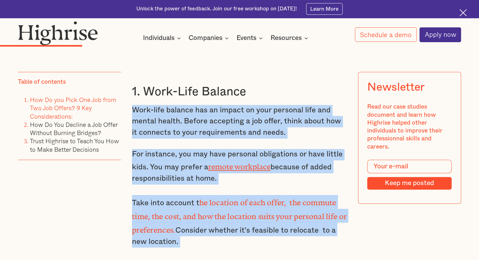 This screenshot has width=479, height=260. What do you see at coordinates (409, 183) in the screenshot?
I see `input: Keep me posted` at bounding box center [409, 183].